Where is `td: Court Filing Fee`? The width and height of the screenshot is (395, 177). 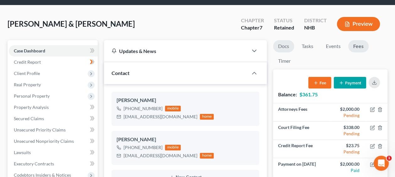 td: Court Filing Fee is located at coordinates (302, 131).